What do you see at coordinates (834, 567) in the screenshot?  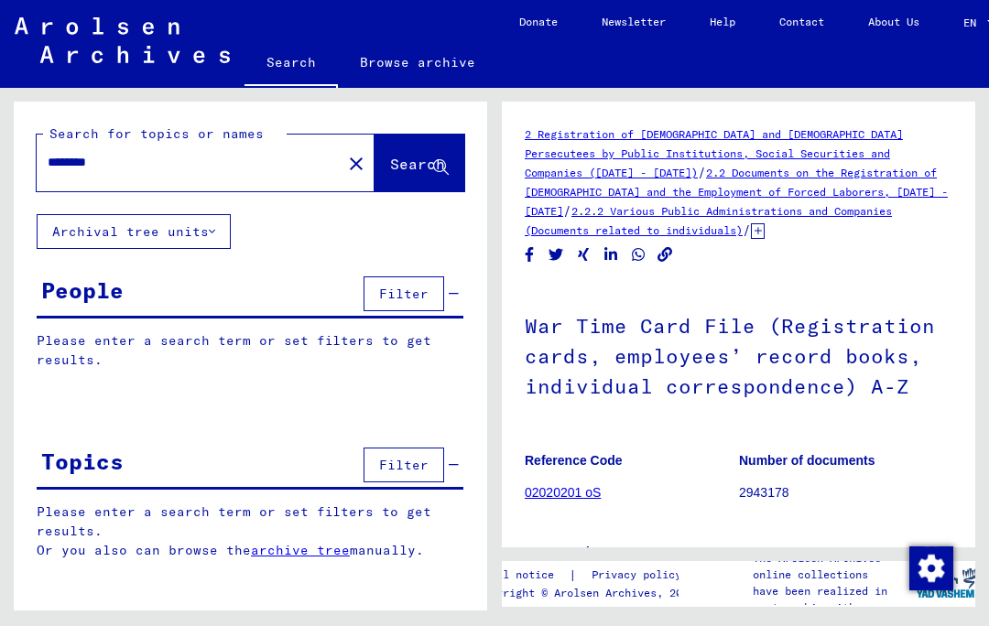 I see `p: The Arolsen Archives online collections` at bounding box center [834, 567].